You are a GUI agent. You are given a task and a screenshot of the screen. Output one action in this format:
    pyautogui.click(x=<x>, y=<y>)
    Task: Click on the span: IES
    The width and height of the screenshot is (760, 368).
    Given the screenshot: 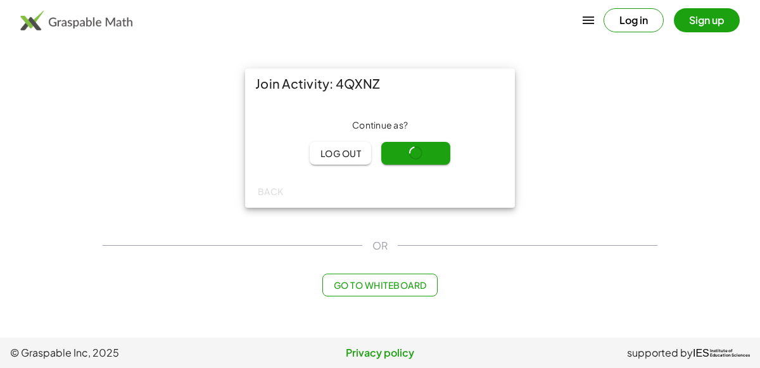 What is the action you would take?
    pyautogui.click(x=701, y=353)
    